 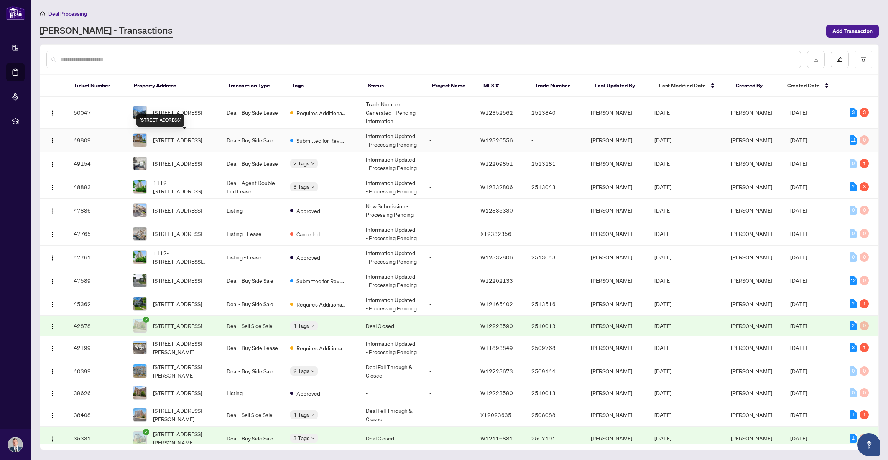 What do you see at coordinates (497, 280) in the screenshot?
I see `span: W12202133` at bounding box center [497, 280].